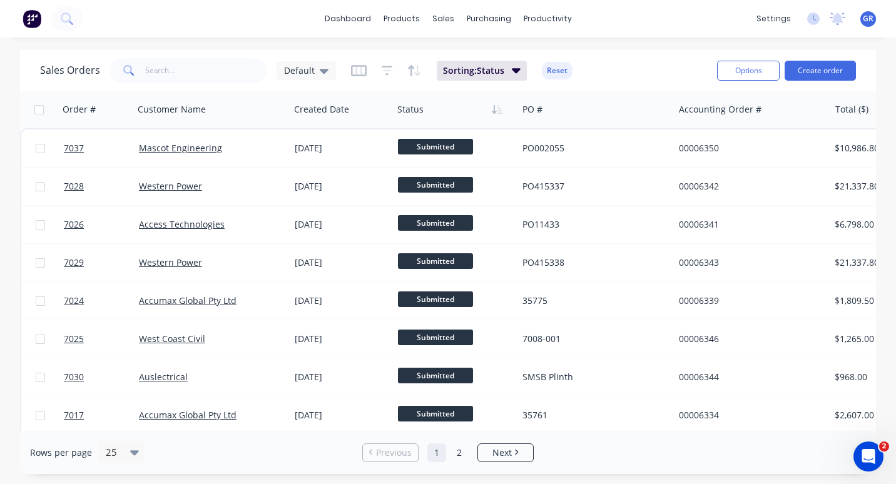  I want to click on div: products, so click(402, 19).